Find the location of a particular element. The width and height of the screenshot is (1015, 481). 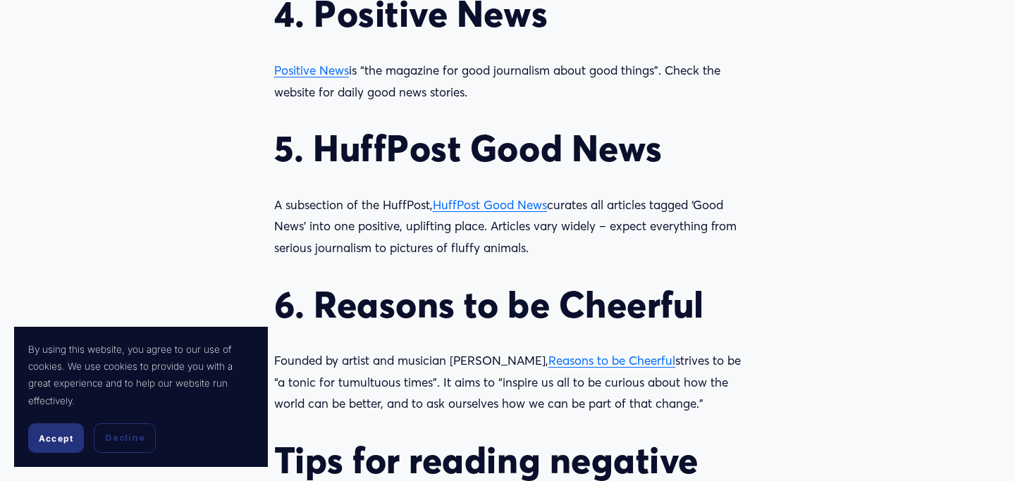

h2: 5. HuffPost Good News is located at coordinates (508, 149).